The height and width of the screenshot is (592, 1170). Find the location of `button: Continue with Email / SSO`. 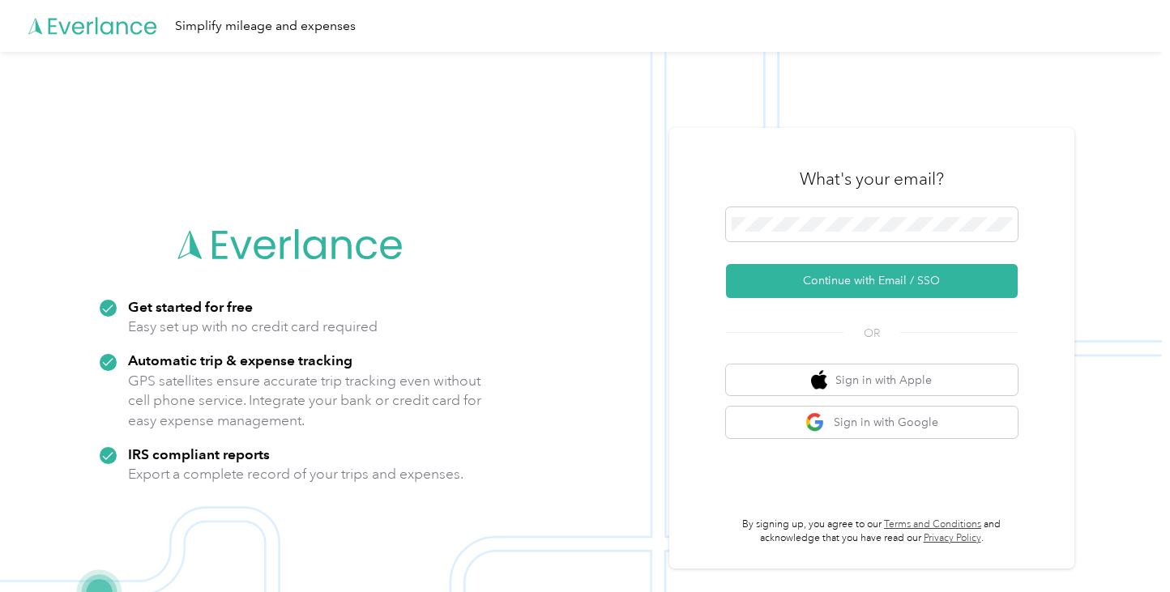

button: Continue with Email / SSO is located at coordinates (872, 281).